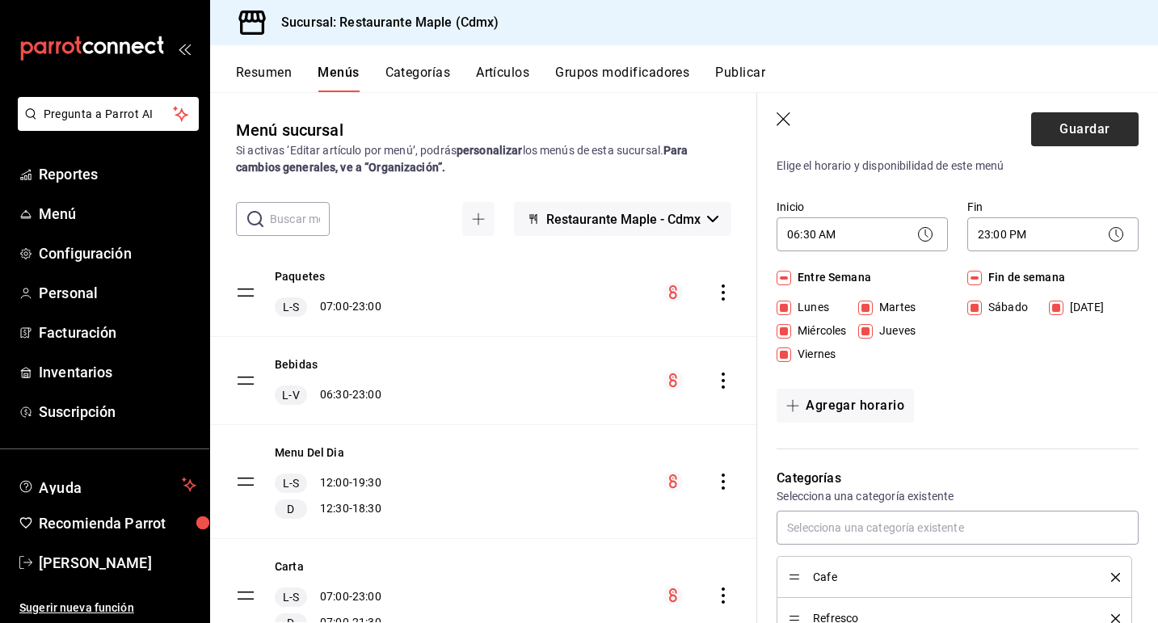  What do you see at coordinates (328, 483) in the screenshot?
I see `div: 12:00 - 19:30` at bounding box center [328, 483].